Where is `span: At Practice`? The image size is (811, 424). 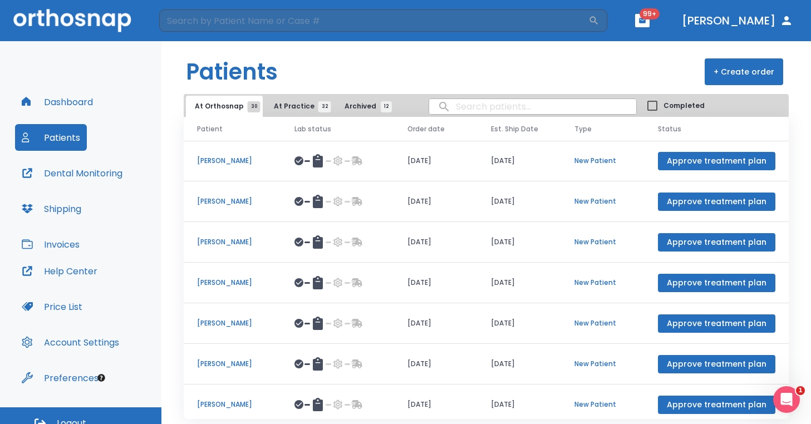
span: At Practice is located at coordinates (299, 106).